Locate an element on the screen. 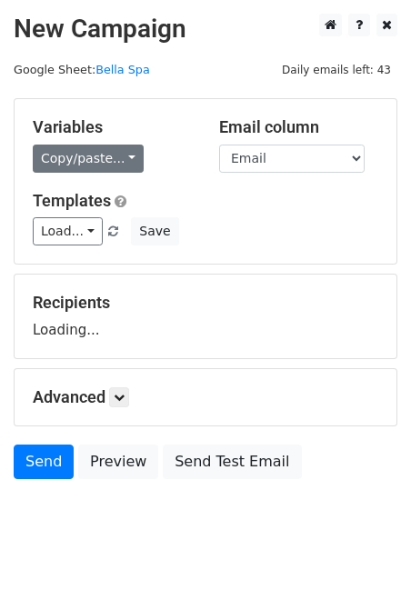  h5: Email column is located at coordinates (298, 127).